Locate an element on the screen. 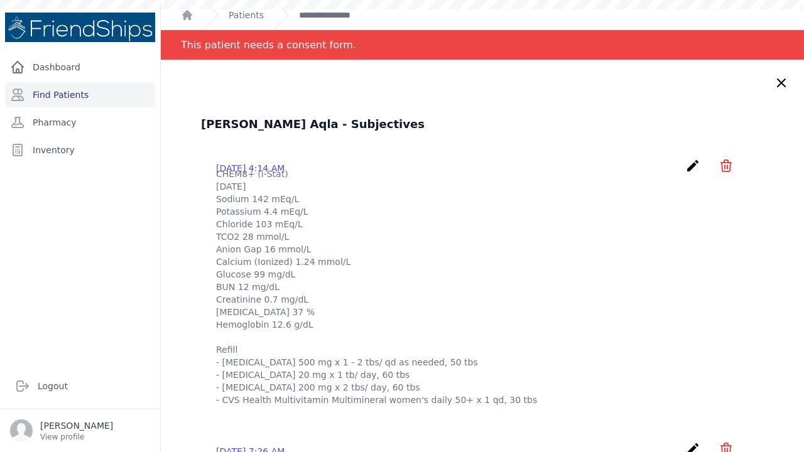  div: This patient needs a consent form. is located at coordinates (268, 45).